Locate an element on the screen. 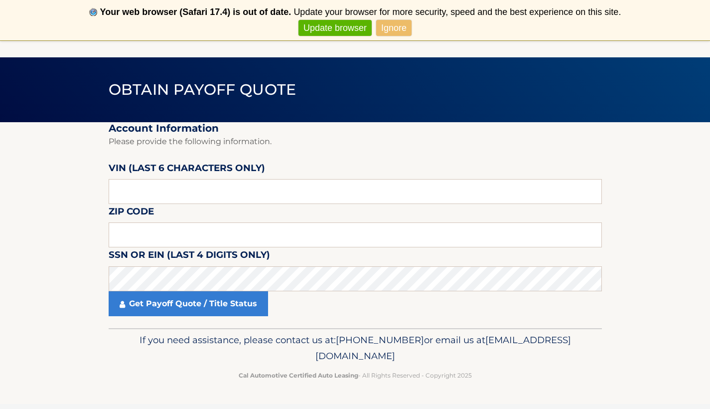 The width and height of the screenshot is (710, 409). label: SSN or EIN (last 4 digits only) is located at coordinates (189, 256).